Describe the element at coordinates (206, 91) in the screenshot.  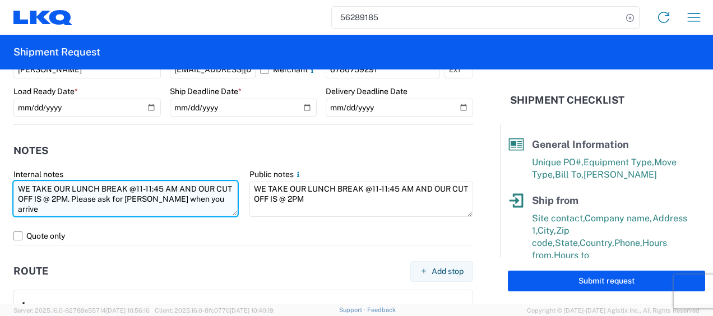
I see `label: Ship Deadline Date` at that location.